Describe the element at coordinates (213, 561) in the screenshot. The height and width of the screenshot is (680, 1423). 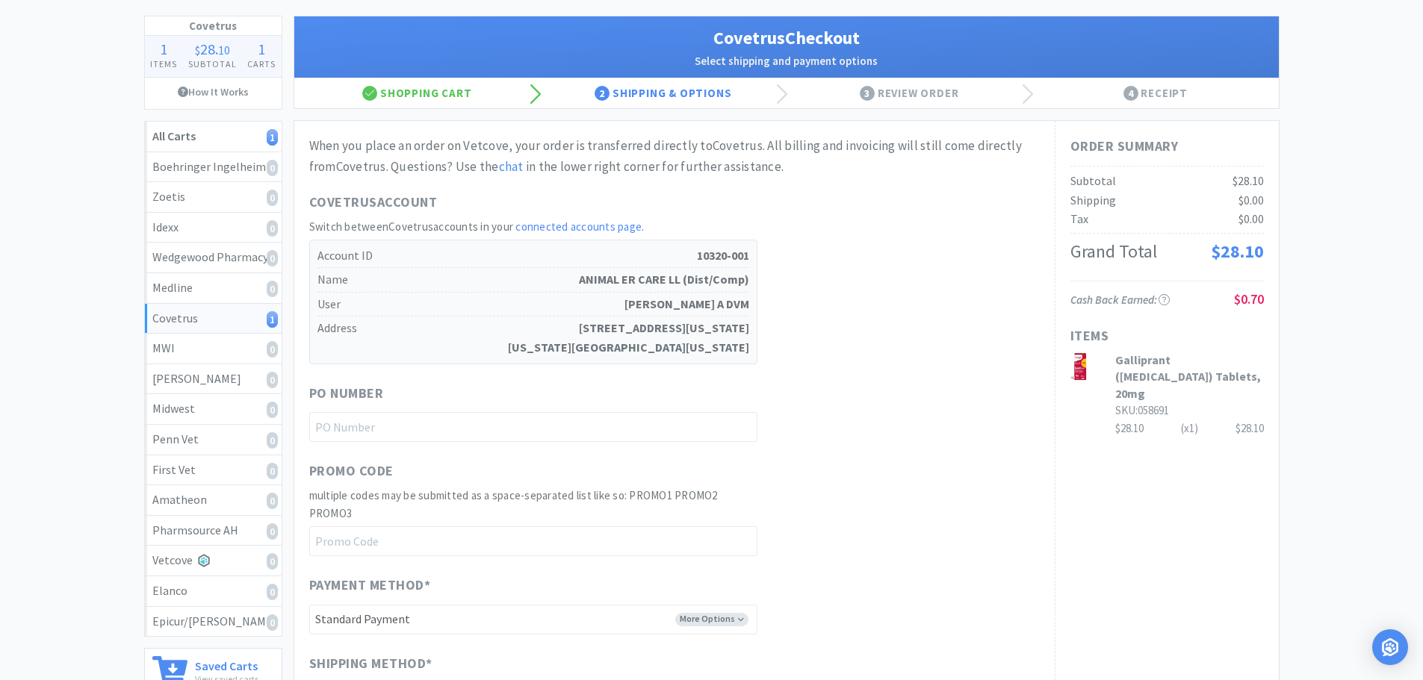
I see `a: Vetcove0` at that location.